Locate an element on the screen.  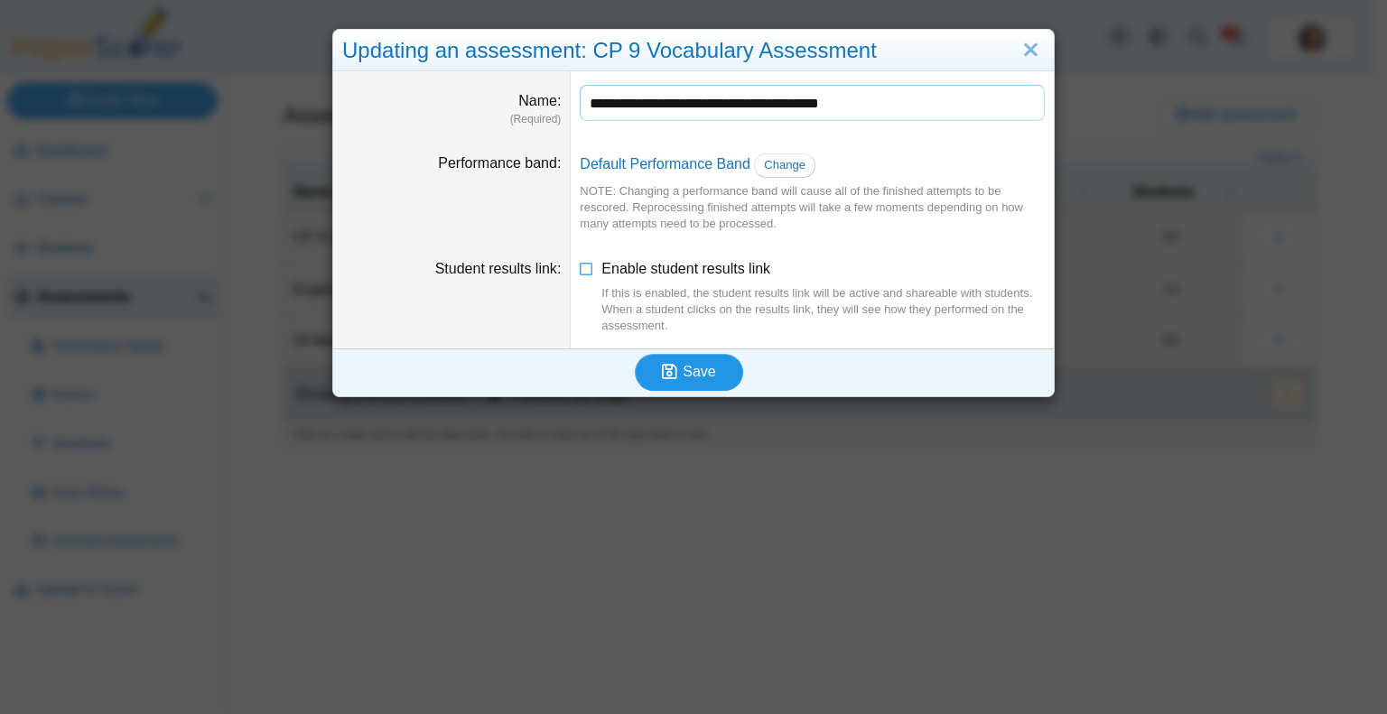
span: Save is located at coordinates (699, 371).